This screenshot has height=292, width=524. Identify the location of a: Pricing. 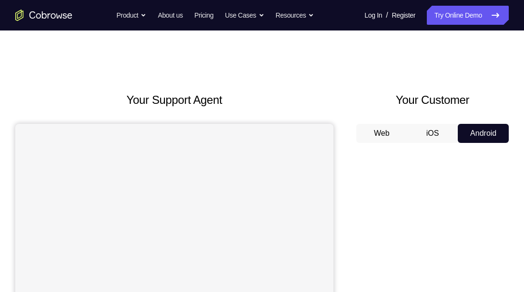
(204, 15).